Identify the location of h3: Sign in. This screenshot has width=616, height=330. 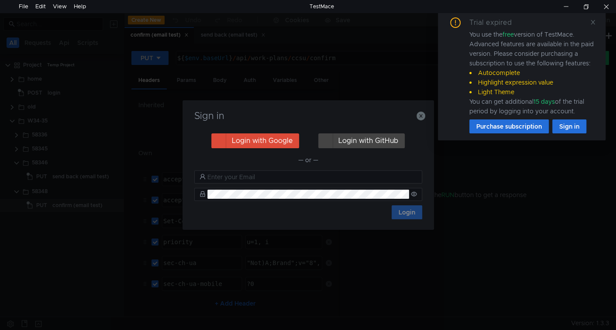
(308, 116).